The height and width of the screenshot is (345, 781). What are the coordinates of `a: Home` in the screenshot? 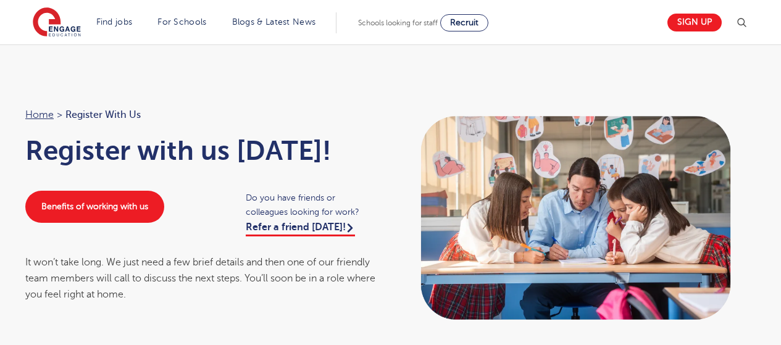 It's located at (40, 115).